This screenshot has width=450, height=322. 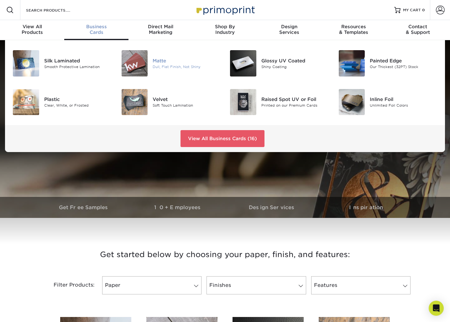 What do you see at coordinates (354, 29) in the screenshot?
I see `div: & Templates` at bounding box center [354, 29].